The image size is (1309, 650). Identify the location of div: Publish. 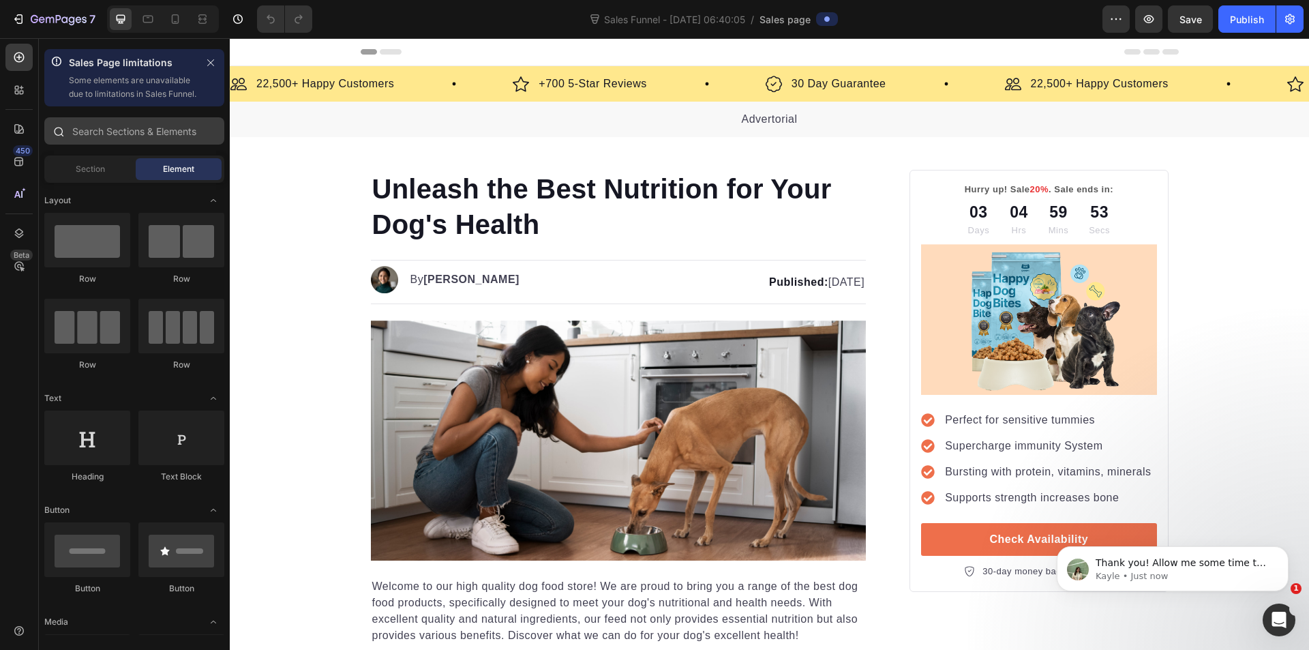
(1247, 19).